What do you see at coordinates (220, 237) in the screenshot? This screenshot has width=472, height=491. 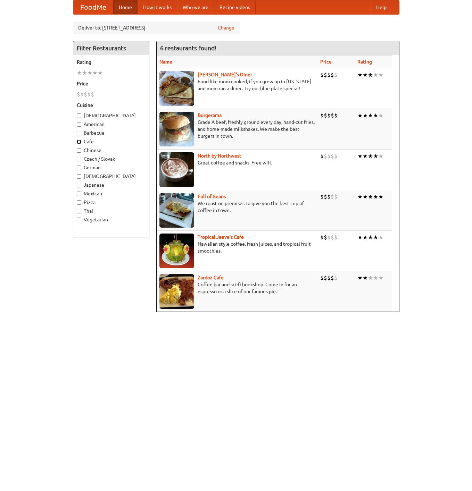 I see `b: Tropical Jeeve's Cafe` at bounding box center [220, 237].